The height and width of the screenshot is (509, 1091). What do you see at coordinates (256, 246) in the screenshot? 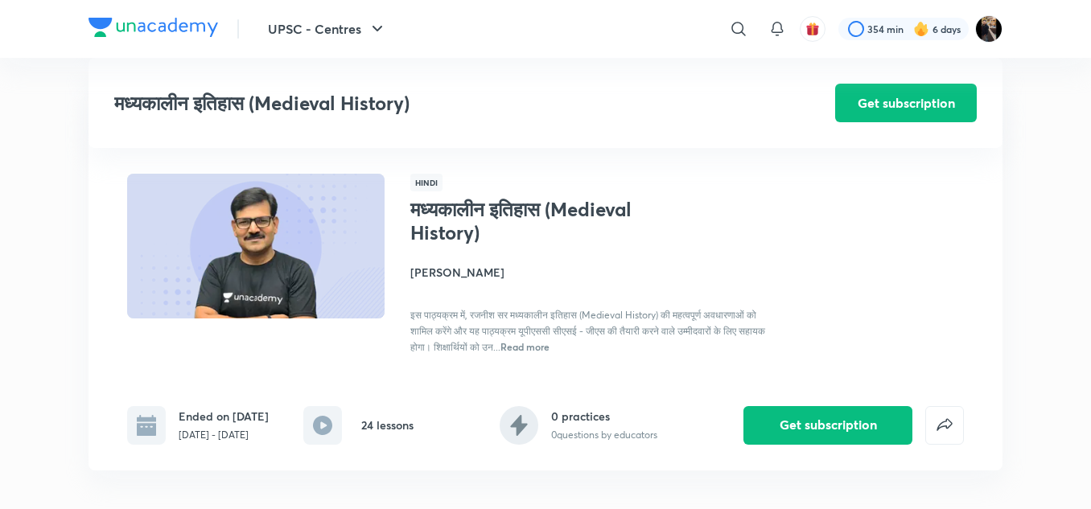
I see `img: Thumbnail` at bounding box center [256, 246].